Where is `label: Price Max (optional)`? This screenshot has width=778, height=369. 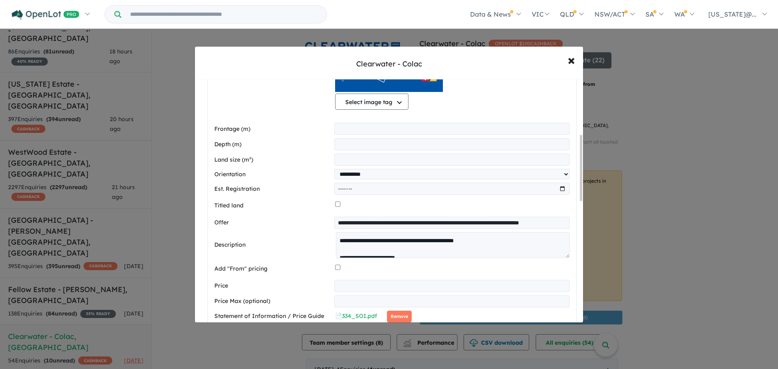 label: Price Max (optional) is located at coordinates (273, 301).